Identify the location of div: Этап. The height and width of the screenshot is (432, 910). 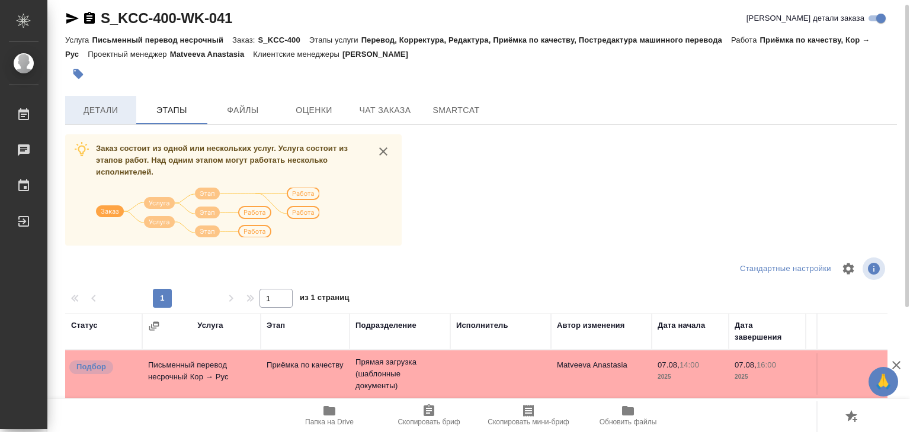
(275, 326).